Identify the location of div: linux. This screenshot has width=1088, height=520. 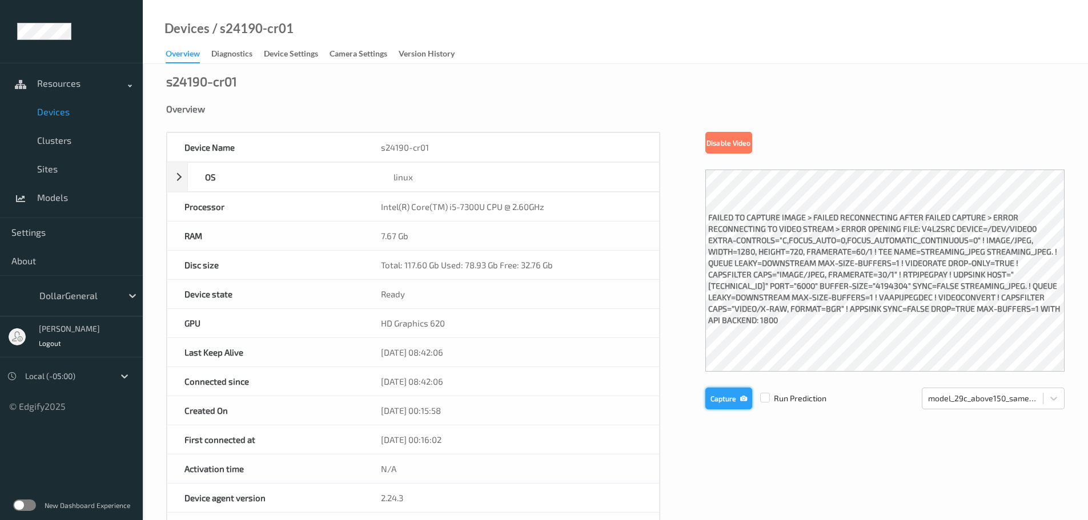
(517, 177).